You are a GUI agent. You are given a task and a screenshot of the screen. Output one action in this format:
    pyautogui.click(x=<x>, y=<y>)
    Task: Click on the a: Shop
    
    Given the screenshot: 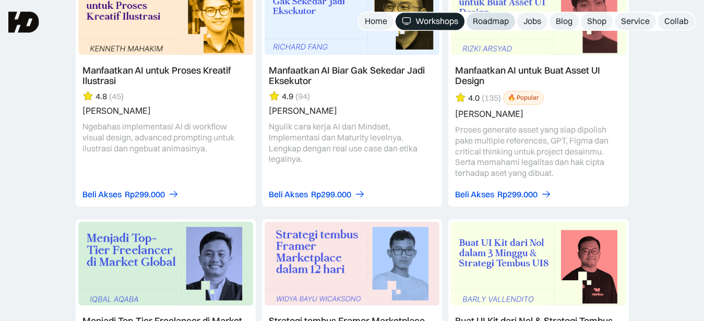 What is the action you would take?
    pyautogui.click(x=596, y=21)
    